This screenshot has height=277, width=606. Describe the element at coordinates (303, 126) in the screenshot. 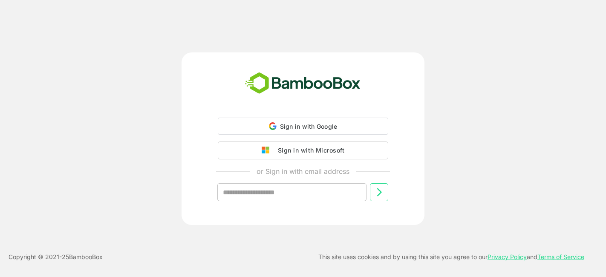

I see `div: Sign in with Google` at that location.